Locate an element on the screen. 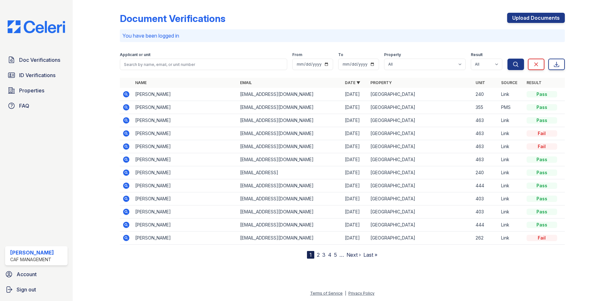 This screenshot has width=612, height=301. a: Privacy Policy is located at coordinates (362, 293).